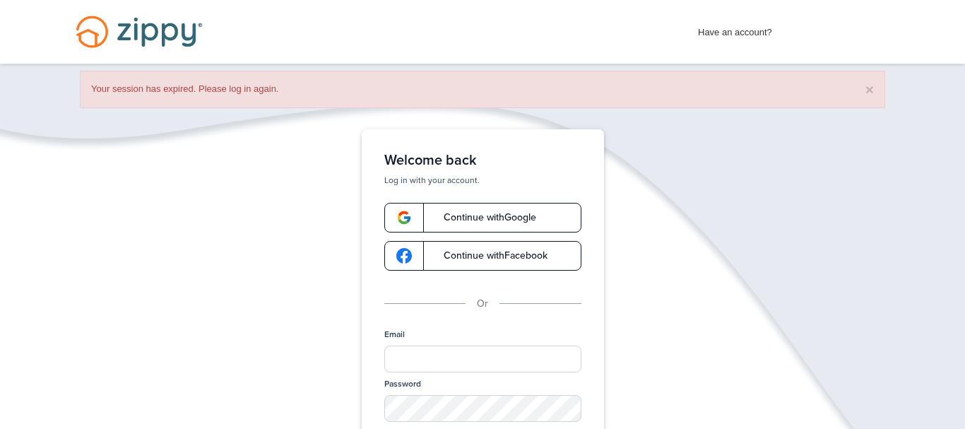  What do you see at coordinates (483, 160) in the screenshot?
I see `h1: Welcome back` at bounding box center [483, 160].